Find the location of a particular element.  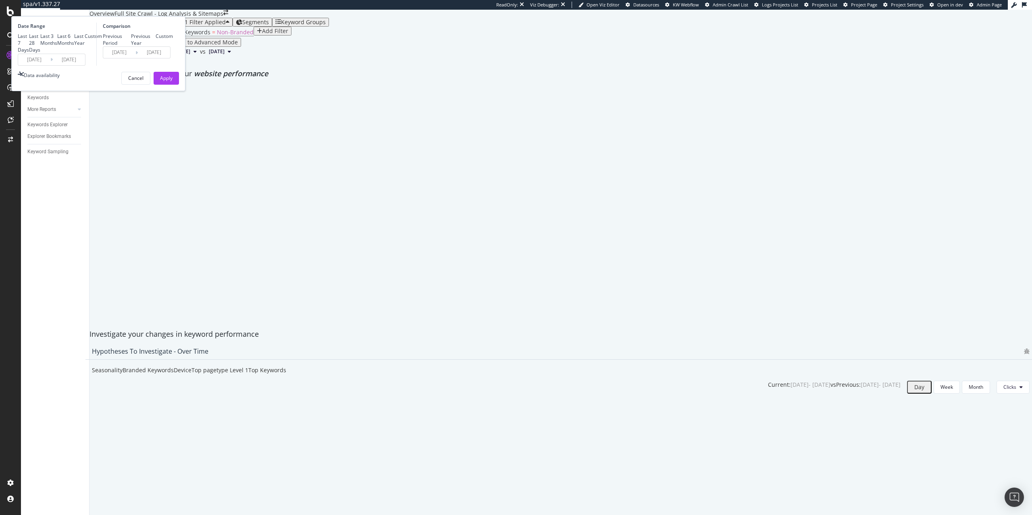

button: Keyword Groups is located at coordinates (300, 22).